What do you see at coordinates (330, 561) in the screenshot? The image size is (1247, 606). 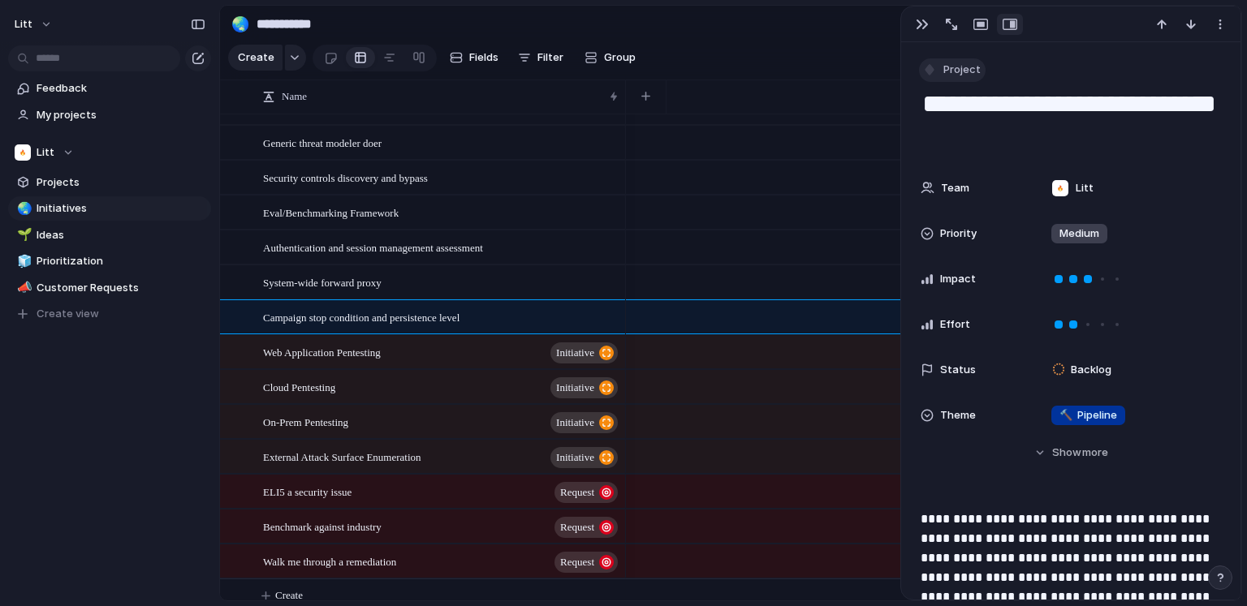 I see `span: Walk me through a remediation` at bounding box center [330, 561].